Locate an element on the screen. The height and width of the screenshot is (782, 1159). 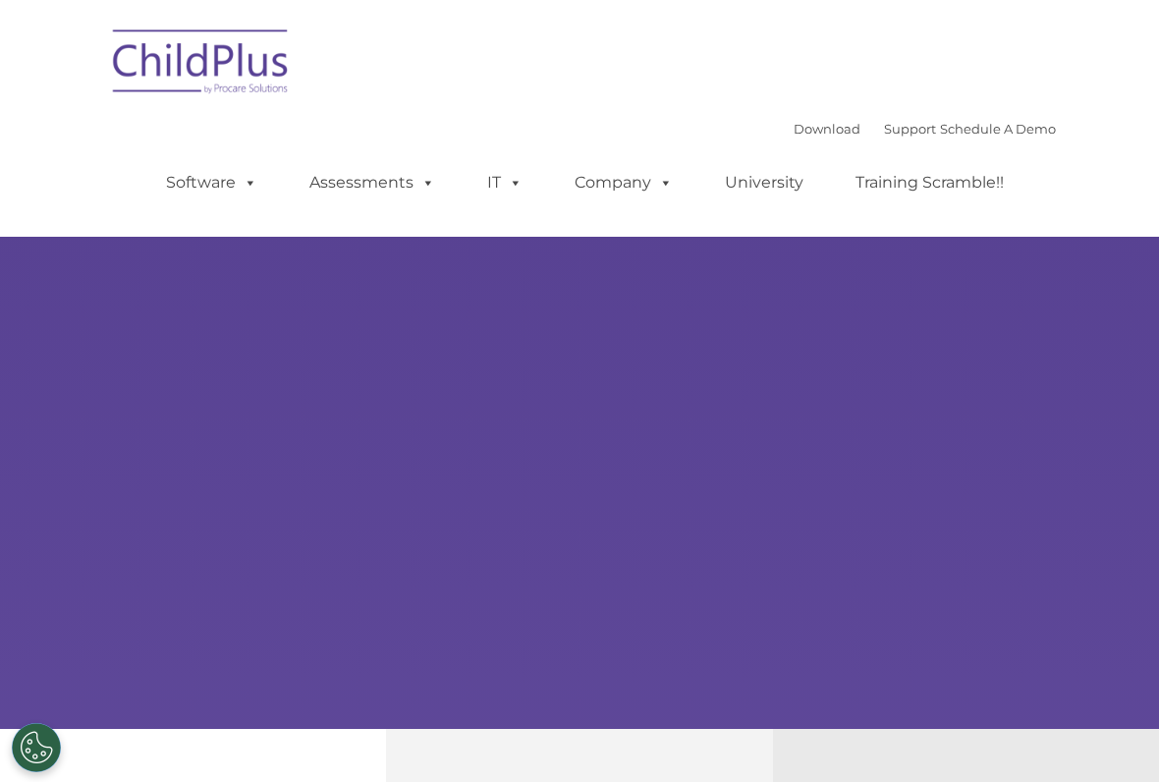
a: Training Scramble!! is located at coordinates (929, 183).